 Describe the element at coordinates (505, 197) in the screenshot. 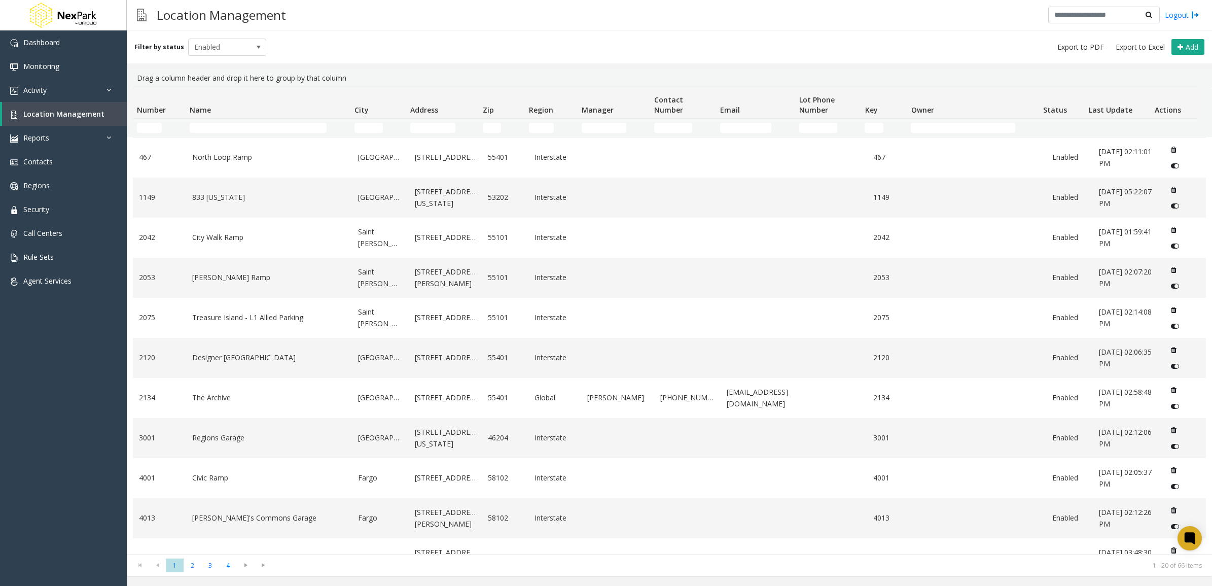

I see `a: 53202` at that location.